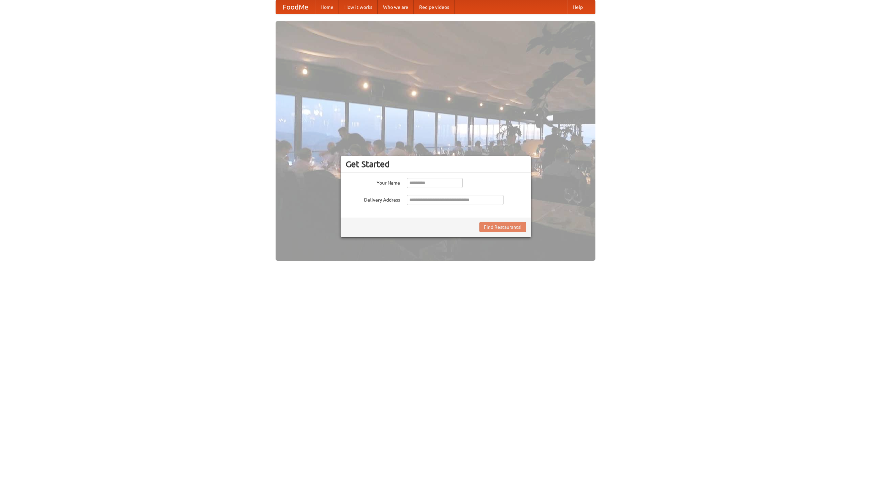 This screenshot has width=871, height=481. What do you see at coordinates (358, 7) in the screenshot?
I see `a: How it works` at bounding box center [358, 7].